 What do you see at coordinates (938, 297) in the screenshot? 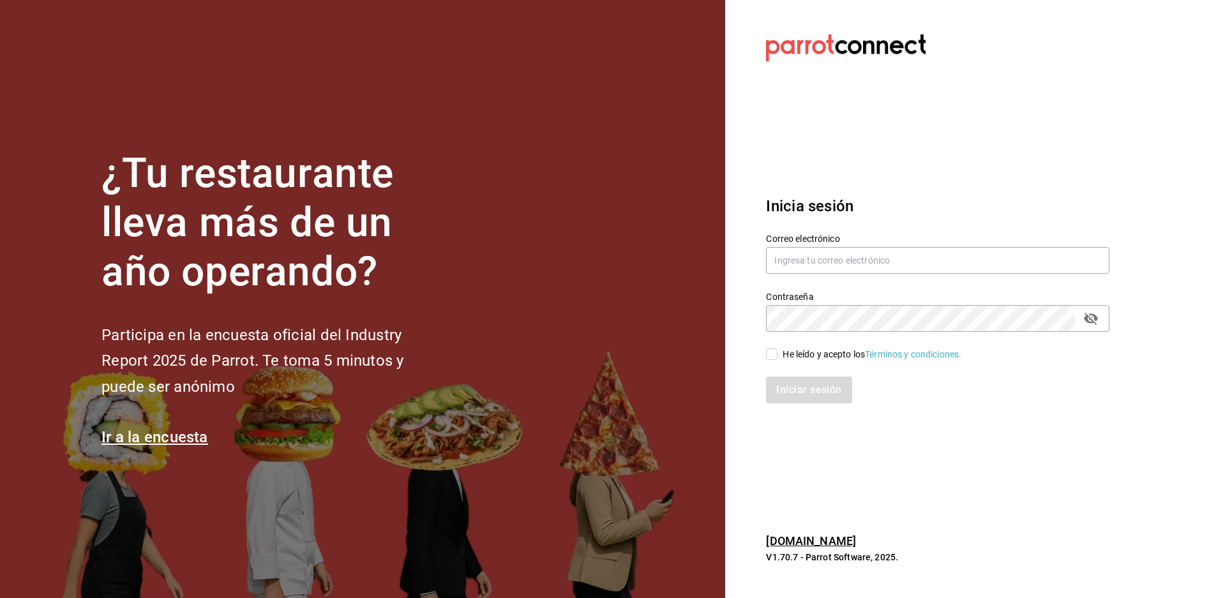
I see `label: Contraseña` at bounding box center [938, 297].